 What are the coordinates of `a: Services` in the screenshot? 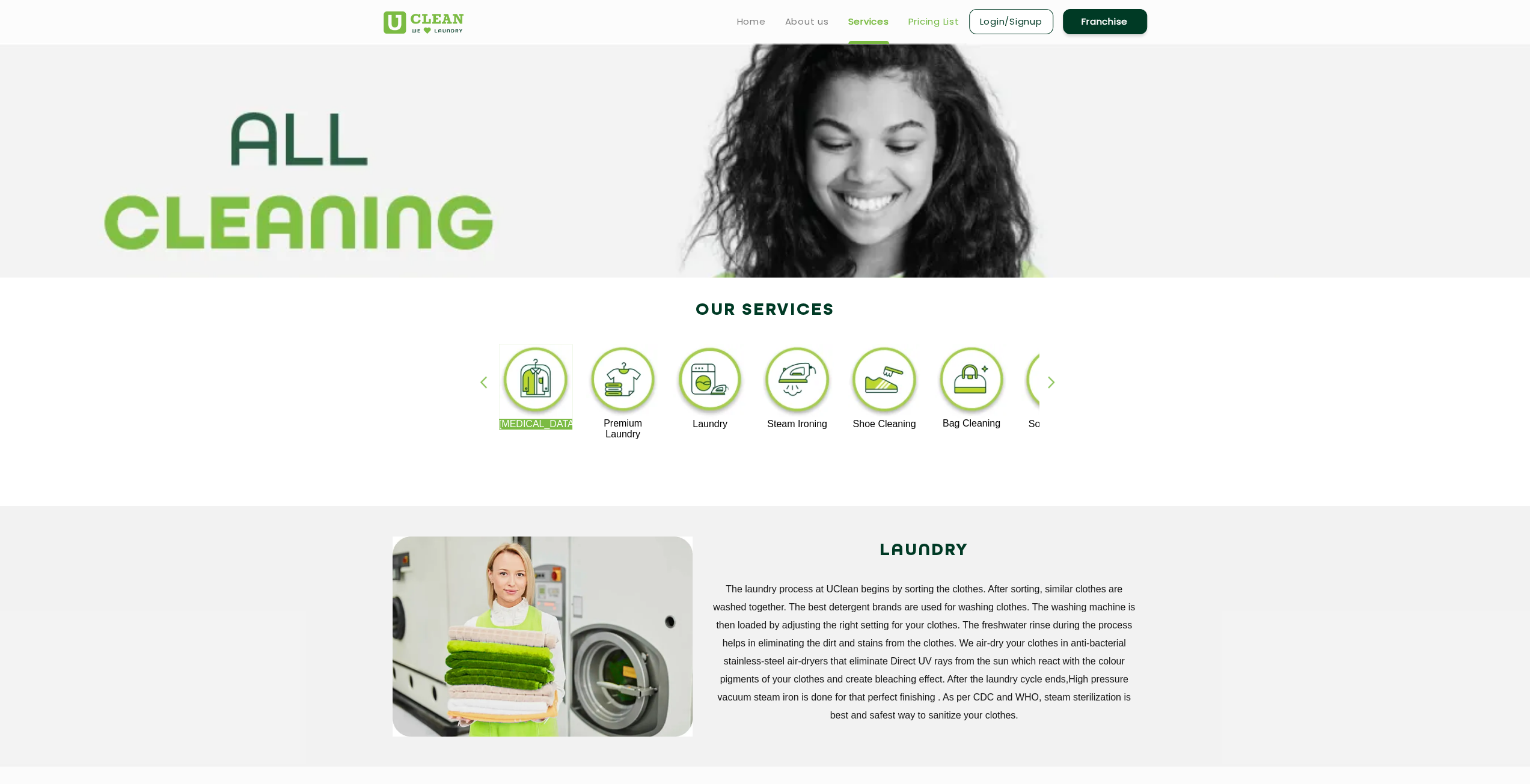 It's located at (868, 22).